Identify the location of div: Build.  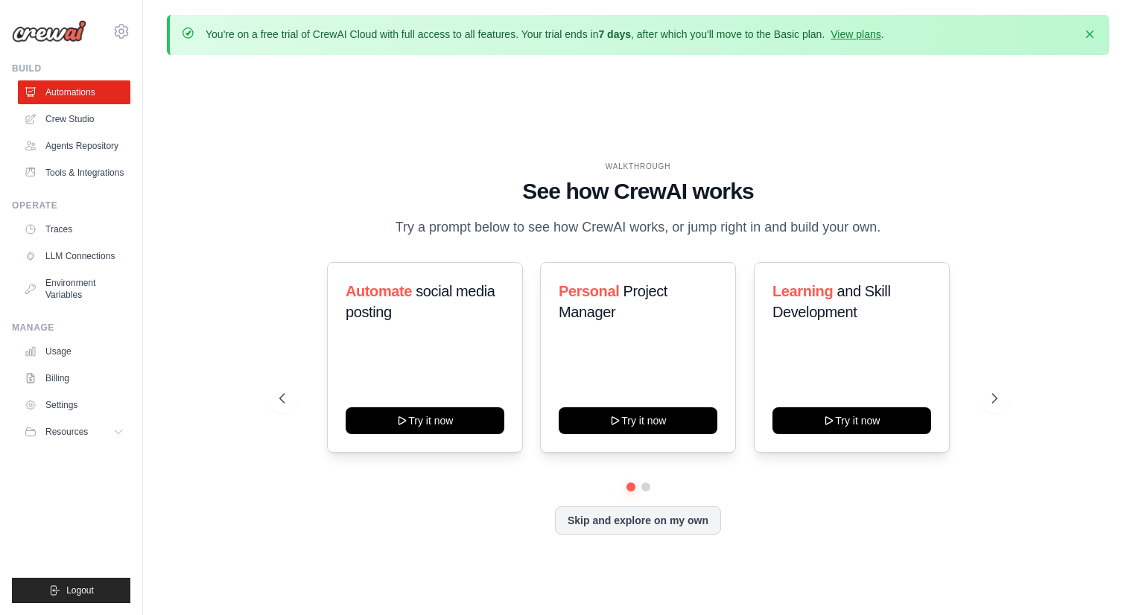
(71, 69).